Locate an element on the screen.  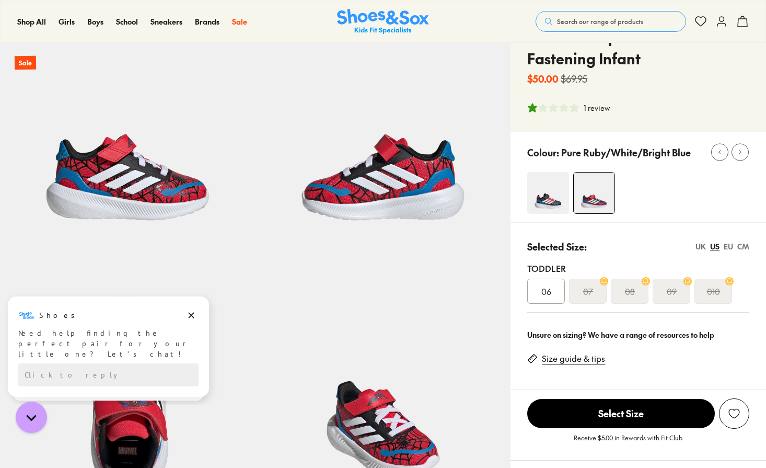
div: 1 review is located at coordinates (597, 108).